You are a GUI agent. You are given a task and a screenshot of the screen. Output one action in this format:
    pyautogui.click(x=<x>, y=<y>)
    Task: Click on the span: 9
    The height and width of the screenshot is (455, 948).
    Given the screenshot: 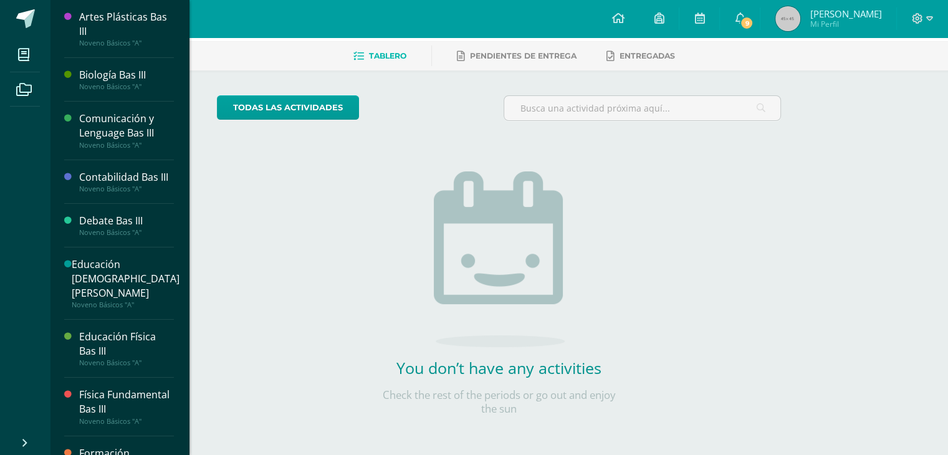 What is the action you would take?
    pyautogui.click(x=746, y=23)
    